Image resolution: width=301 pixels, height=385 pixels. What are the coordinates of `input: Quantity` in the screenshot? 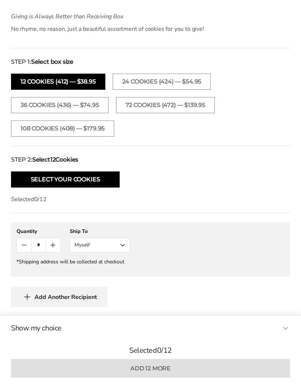 It's located at (38, 245).